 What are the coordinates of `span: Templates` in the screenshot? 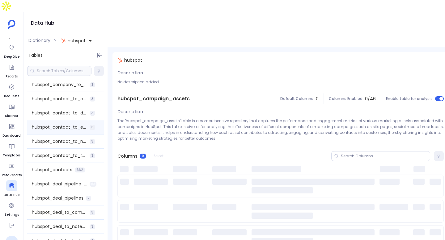 It's located at (11, 156).